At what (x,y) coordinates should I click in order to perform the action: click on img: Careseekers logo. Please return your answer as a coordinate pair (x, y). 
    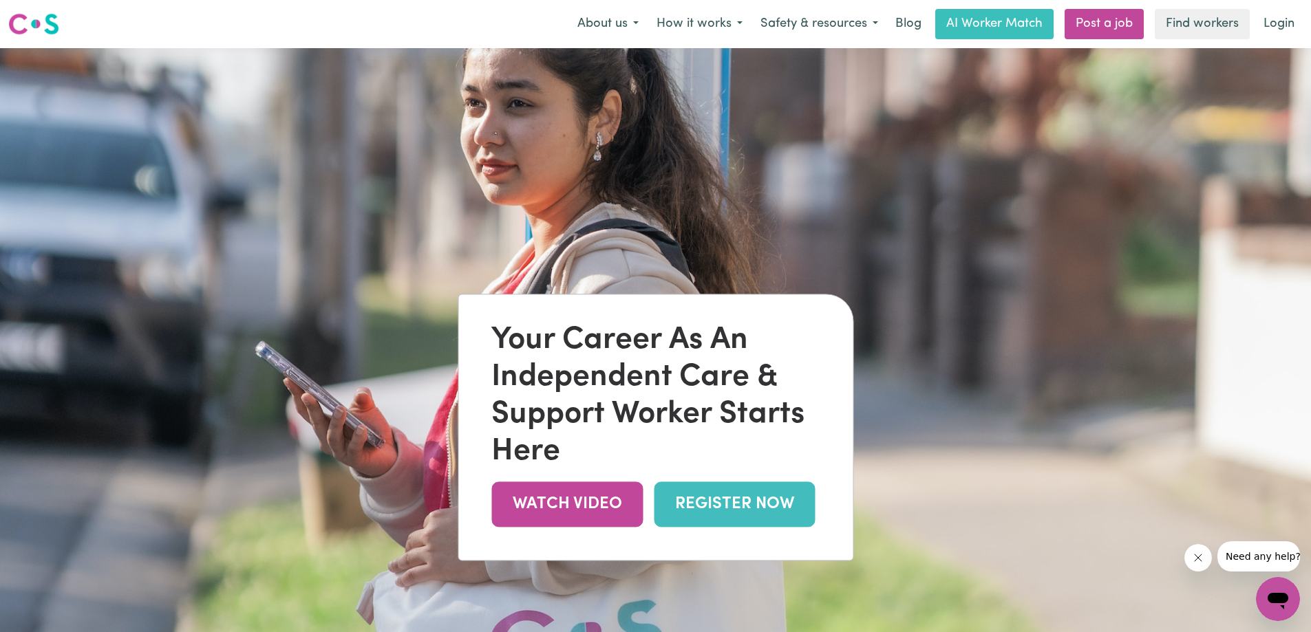
    Looking at the image, I should click on (34, 24).